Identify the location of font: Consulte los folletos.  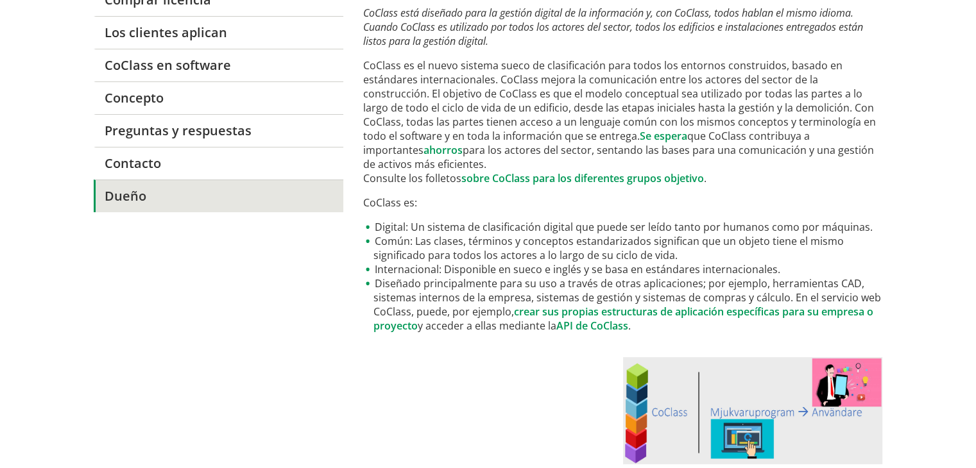
(412, 178).